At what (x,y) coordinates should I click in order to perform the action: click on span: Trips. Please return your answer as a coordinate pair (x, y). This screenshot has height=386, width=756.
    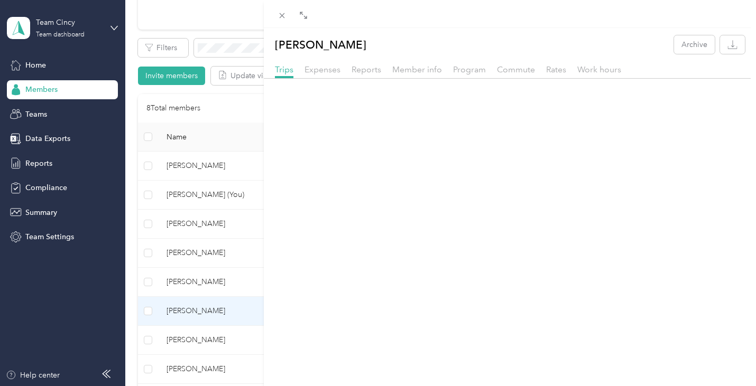
    Looking at the image, I should click on (284, 69).